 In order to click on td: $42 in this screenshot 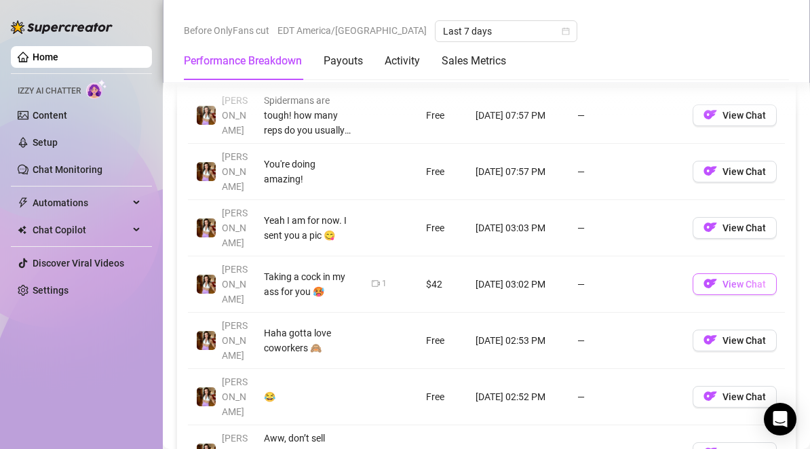, I will do `click(442, 284)`.